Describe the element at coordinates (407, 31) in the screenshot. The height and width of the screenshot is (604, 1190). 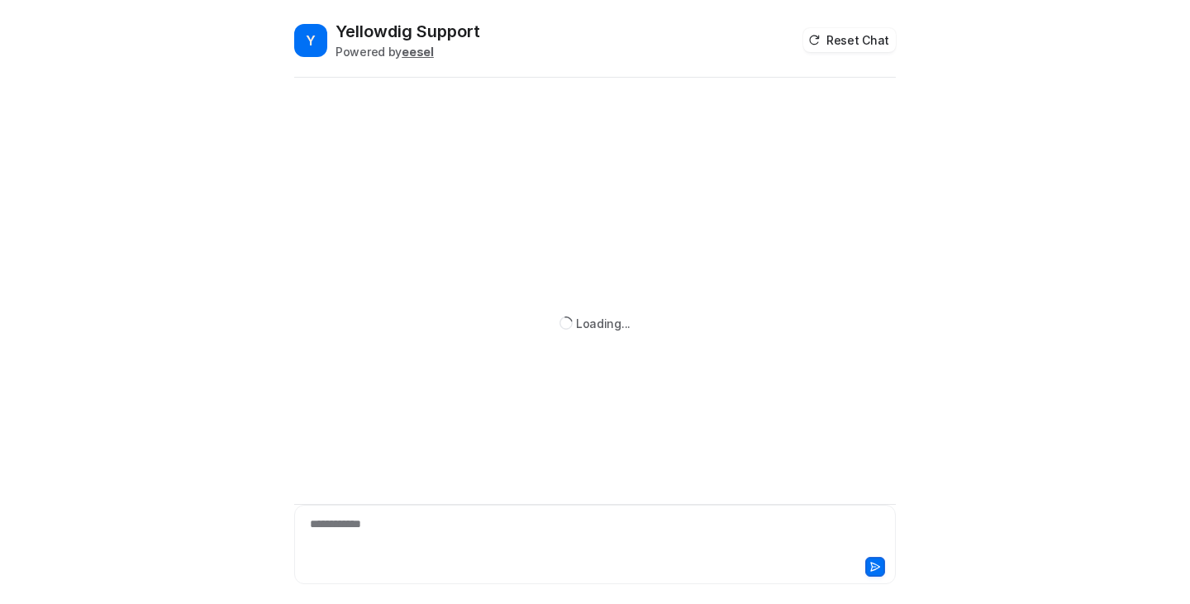
I see `h2: Yellowdig Support` at that location.